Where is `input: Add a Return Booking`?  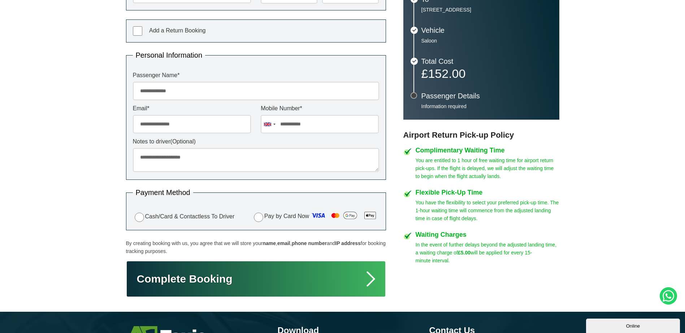
input: Add a Return Booking is located at coordinates (137, 31).